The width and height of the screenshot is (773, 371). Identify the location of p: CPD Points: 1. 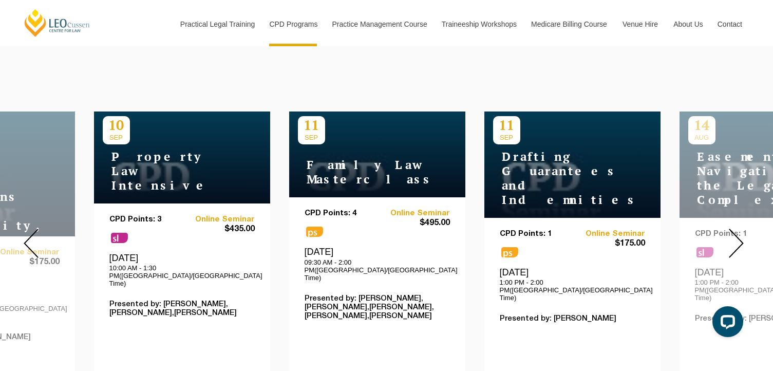
(536, 234).